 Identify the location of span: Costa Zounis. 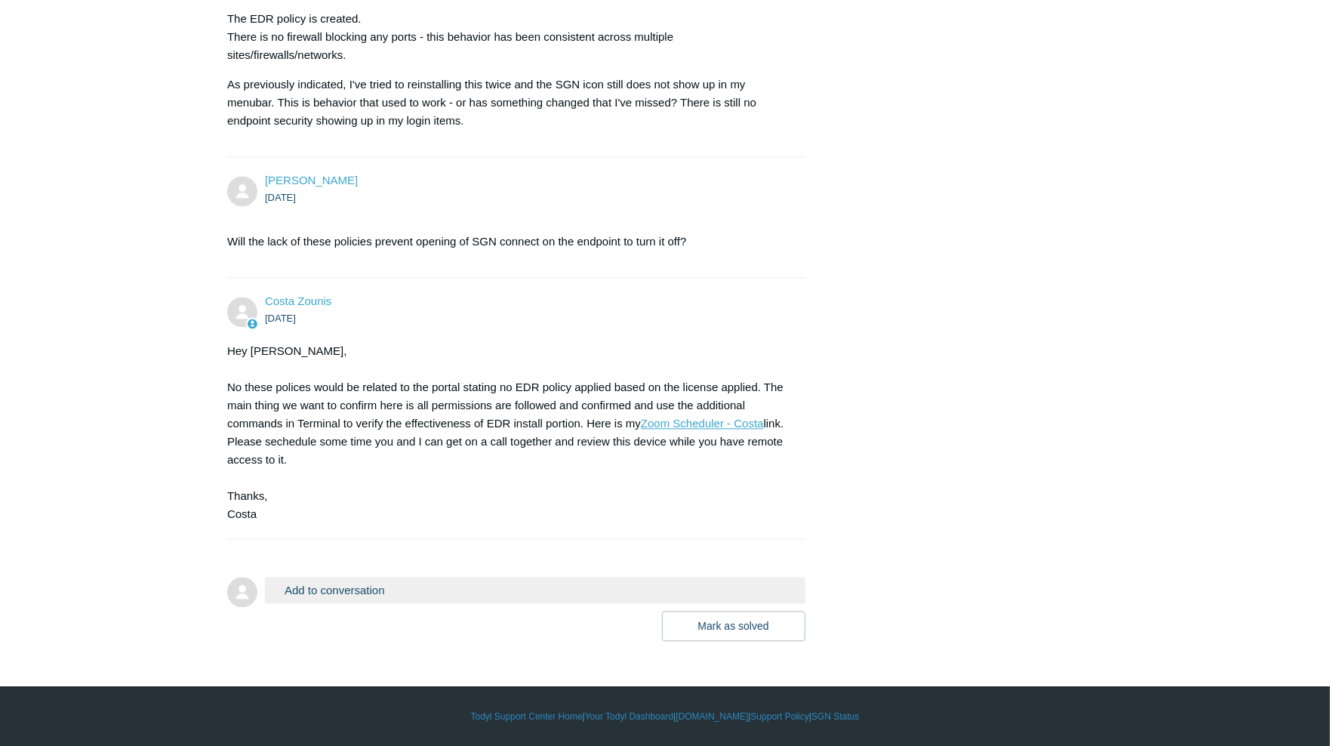
(298, 300).